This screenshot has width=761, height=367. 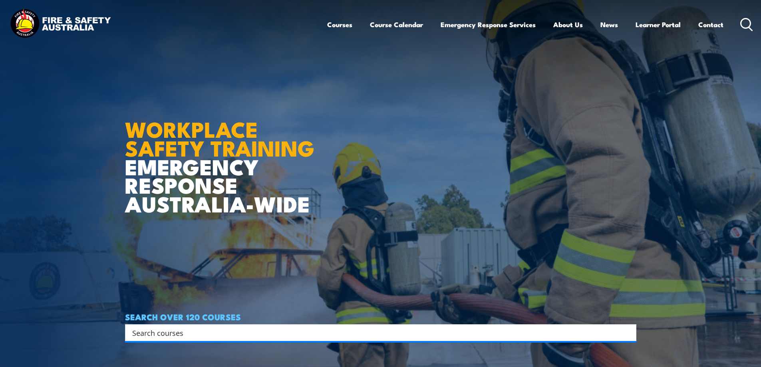 What do you see at coordinates (220, 138) in the screenshot?
I see `strong: WORKPLACE SAFETY TRAINING` at bounding box center [220, 138].